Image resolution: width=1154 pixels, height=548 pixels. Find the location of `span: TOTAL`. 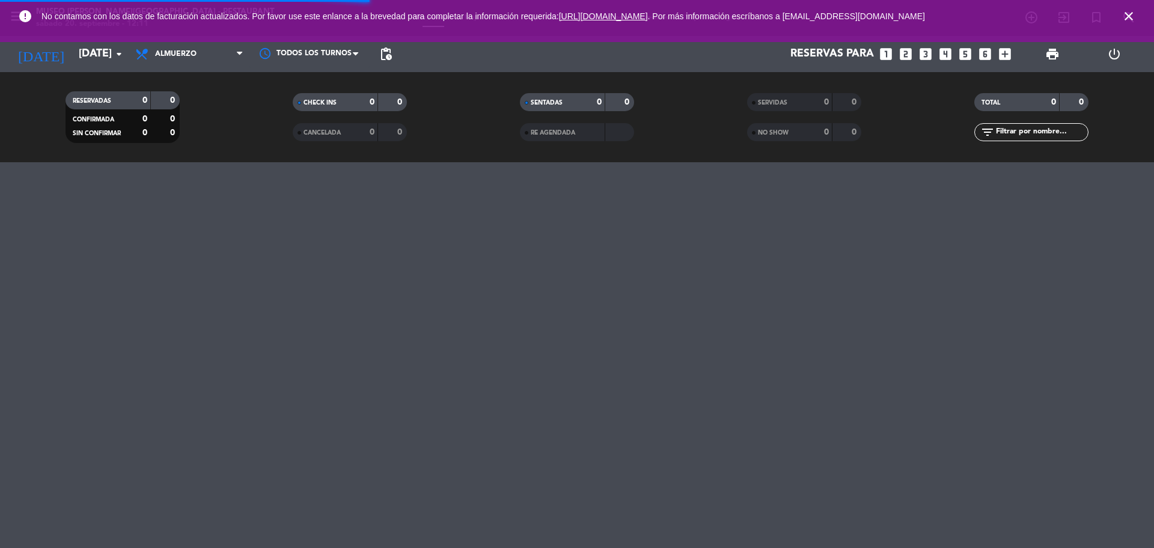

span: TOTAL is located at coordinates (991, 103).